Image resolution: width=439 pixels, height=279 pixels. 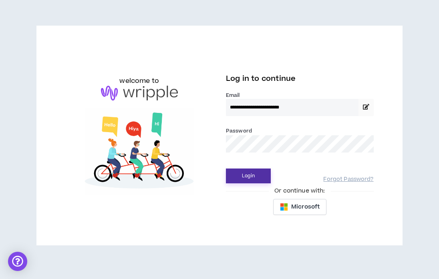 I want to click on label: Email, so click(x=300, y=95).